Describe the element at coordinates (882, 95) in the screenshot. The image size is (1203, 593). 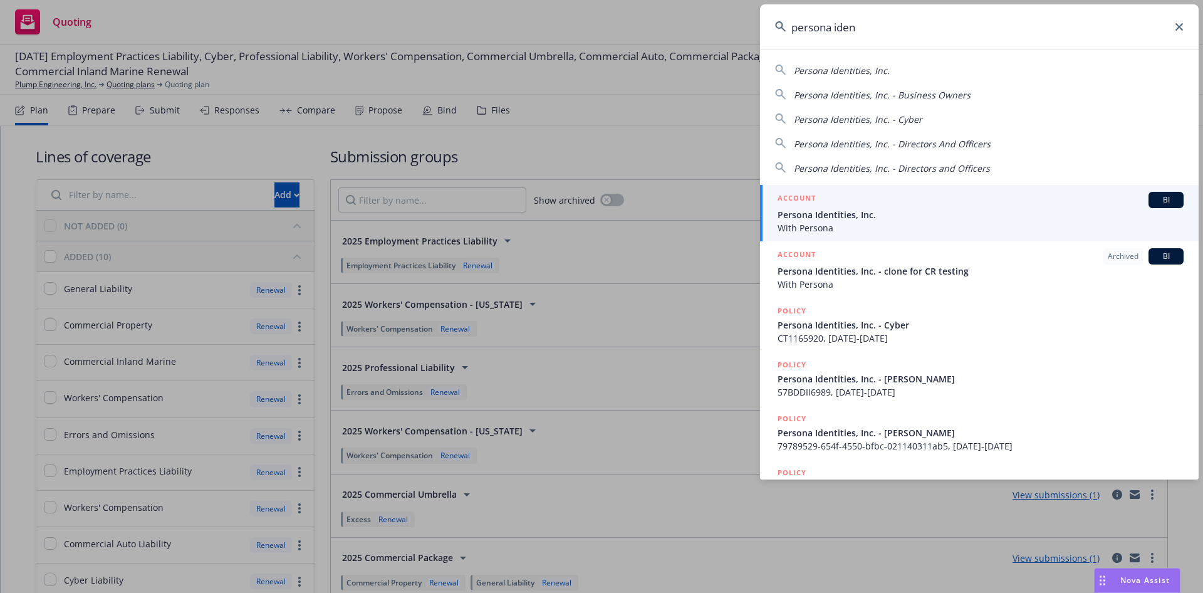
I see `span: Persona Identities, Inc. - Business Owners` at that location.